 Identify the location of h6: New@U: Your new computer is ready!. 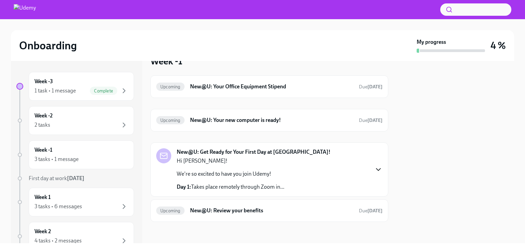
(272, 120).